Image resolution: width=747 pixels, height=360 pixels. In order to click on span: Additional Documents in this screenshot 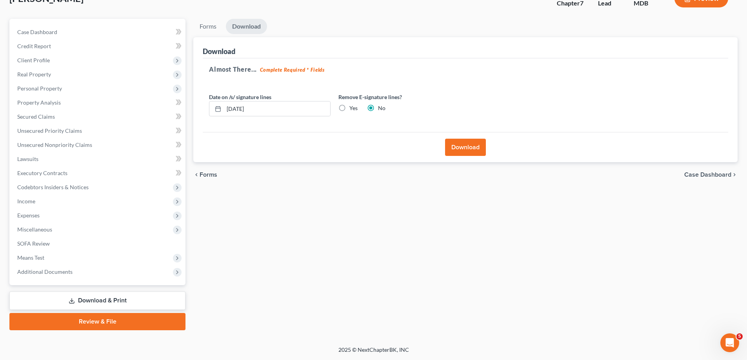, I will do `click(45, 272)`.